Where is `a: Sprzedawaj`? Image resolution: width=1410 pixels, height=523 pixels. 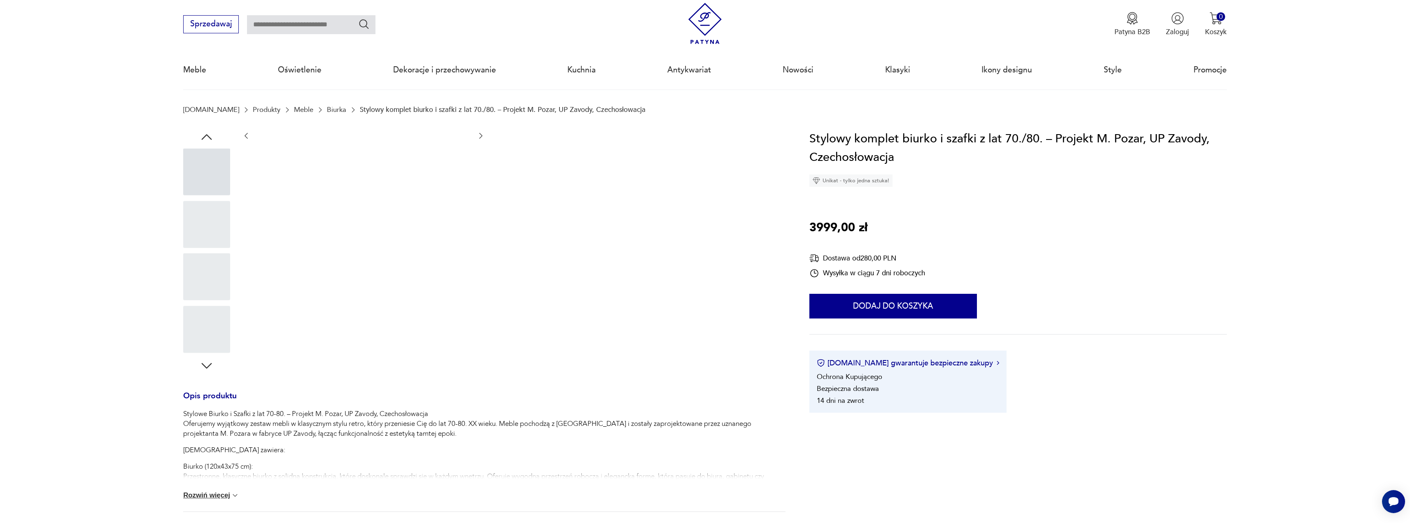 a: Sprzedawaj is located at coordinates (211, 25).